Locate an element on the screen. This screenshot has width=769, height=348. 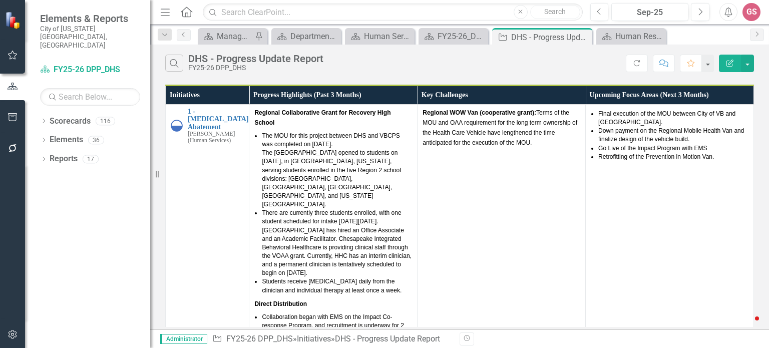
span: Collaboration began with EMS on the Impact Co-response Program, and recruitment is underway for 2... is located at coordinates (332, 329).